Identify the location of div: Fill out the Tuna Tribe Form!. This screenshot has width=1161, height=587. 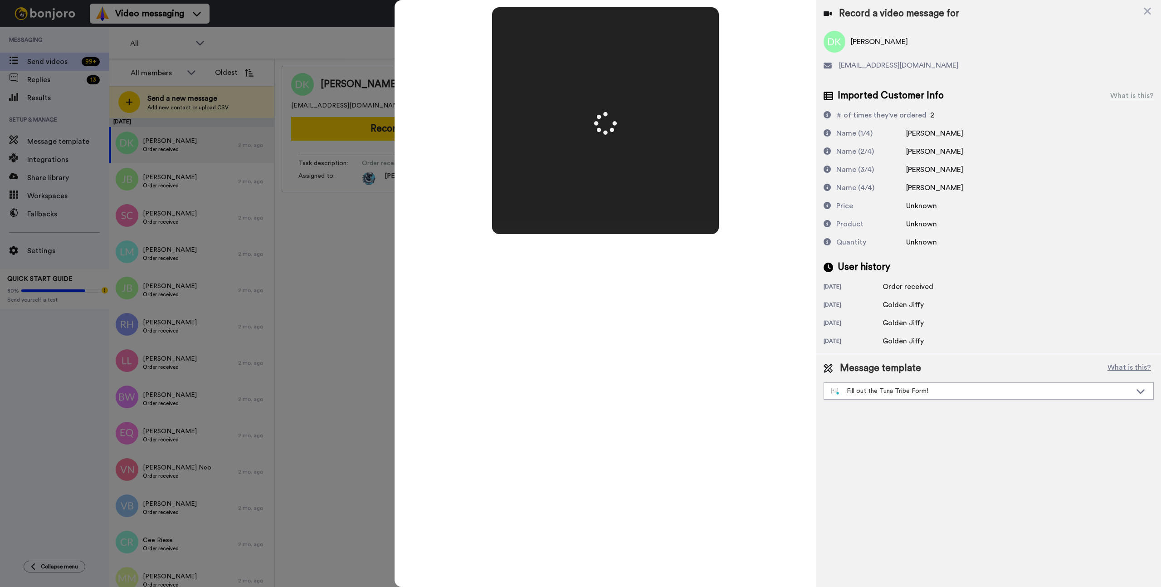
(981, 391).